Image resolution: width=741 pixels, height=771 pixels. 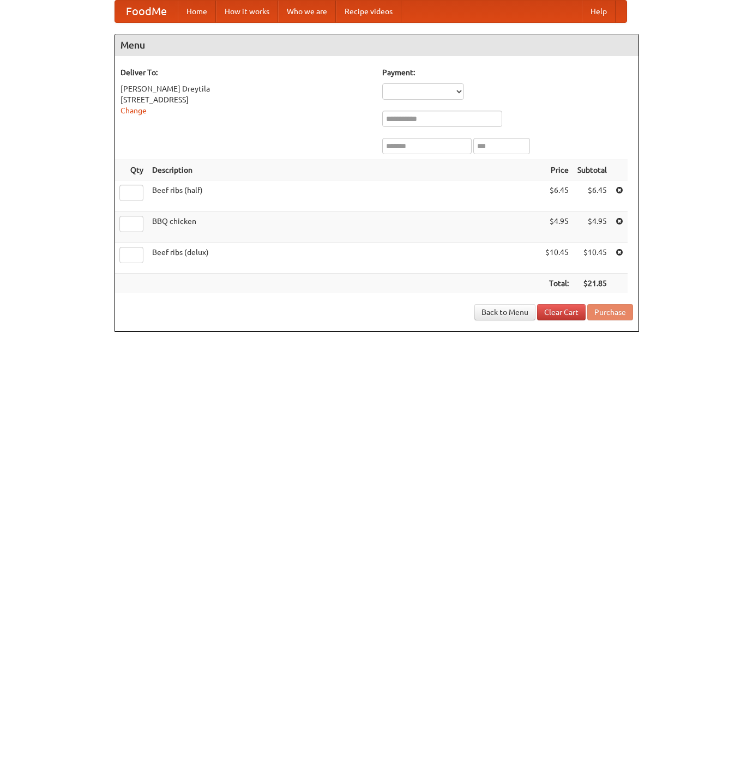 What do you see at coordinates (557, 284) in the screenshot?
I see `th: Total:` at bounding box center [557, 284].